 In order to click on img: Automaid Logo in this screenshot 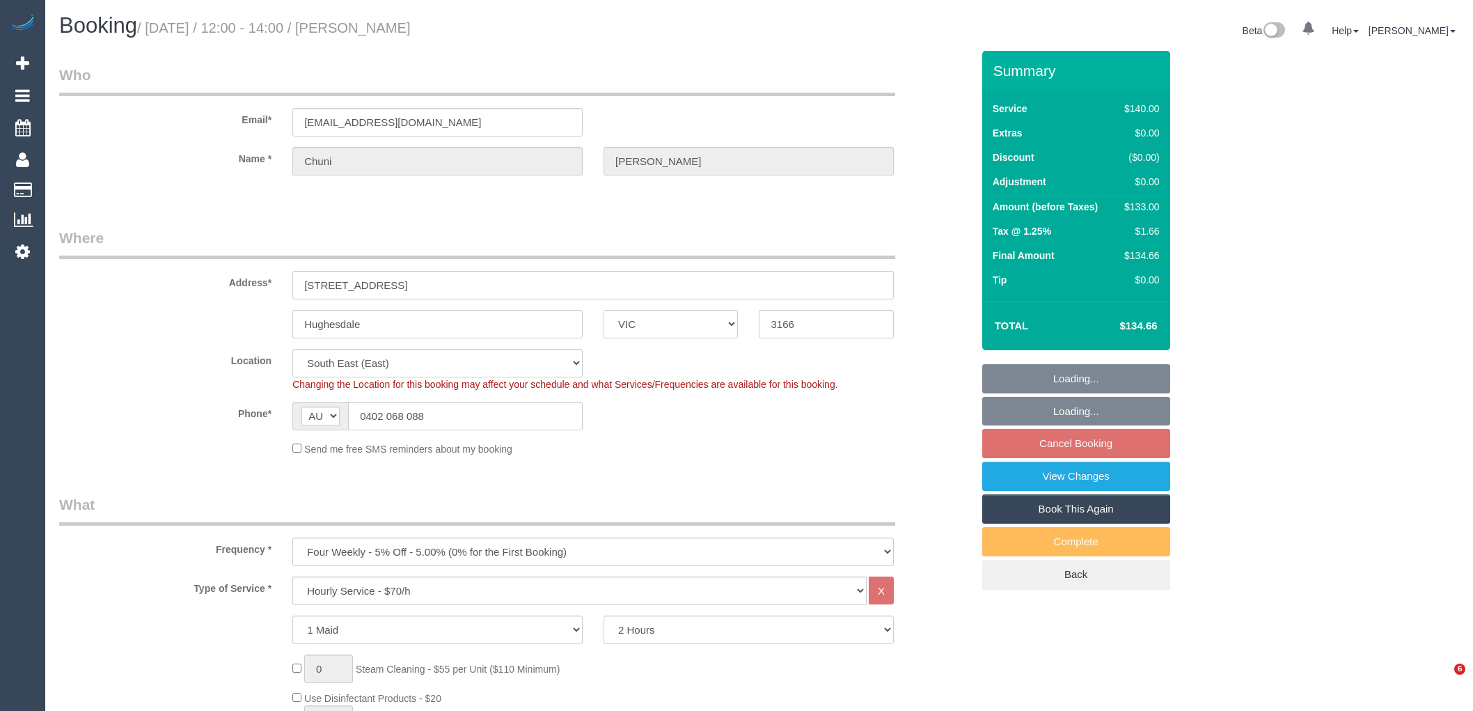, I will do `click(22, 24)`.